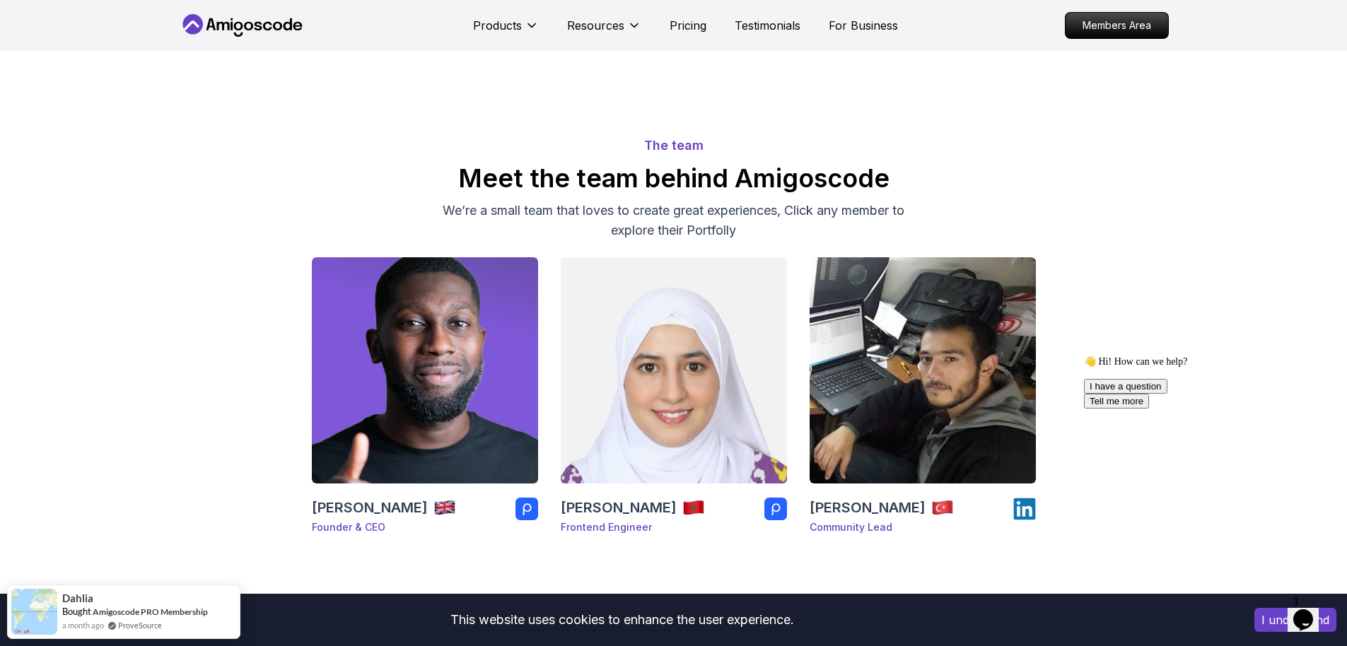 The width and height of the screenshot is (1347, 646). What do you see at coordinates (674, 221) in the screenshot?
I see `p: We’re a small team that loves to create great experiences, Click any member to explore their Port...` at bounding box center [674, 221].